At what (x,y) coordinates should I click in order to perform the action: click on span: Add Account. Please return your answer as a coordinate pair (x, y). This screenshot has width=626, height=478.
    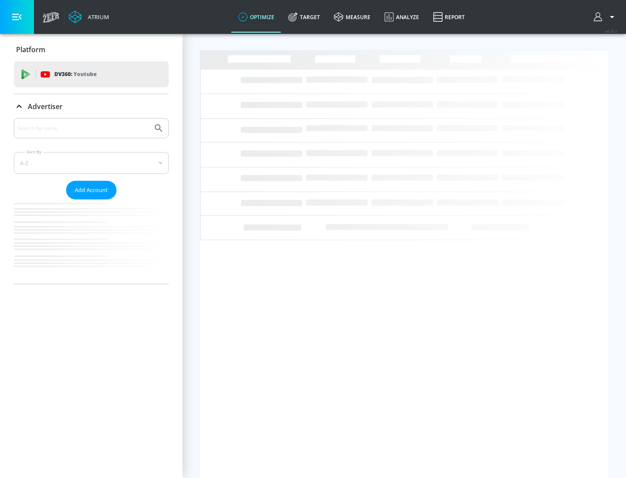
    Looking at the image, I should click on (91, 190).